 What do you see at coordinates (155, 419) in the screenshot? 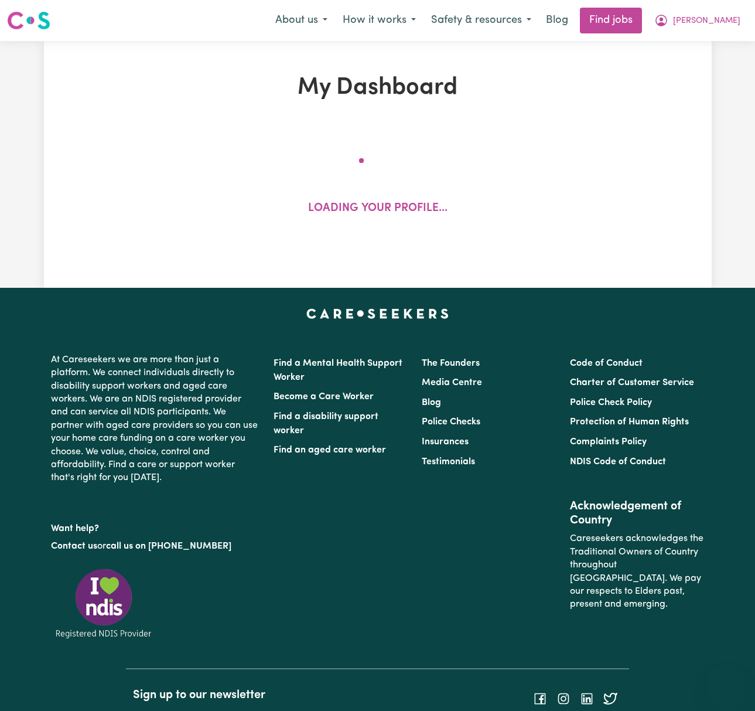
I see `p: At Careseekers we are more than just a platform. We connect individuals directly to disability su...` at bounding box center [155, 419].